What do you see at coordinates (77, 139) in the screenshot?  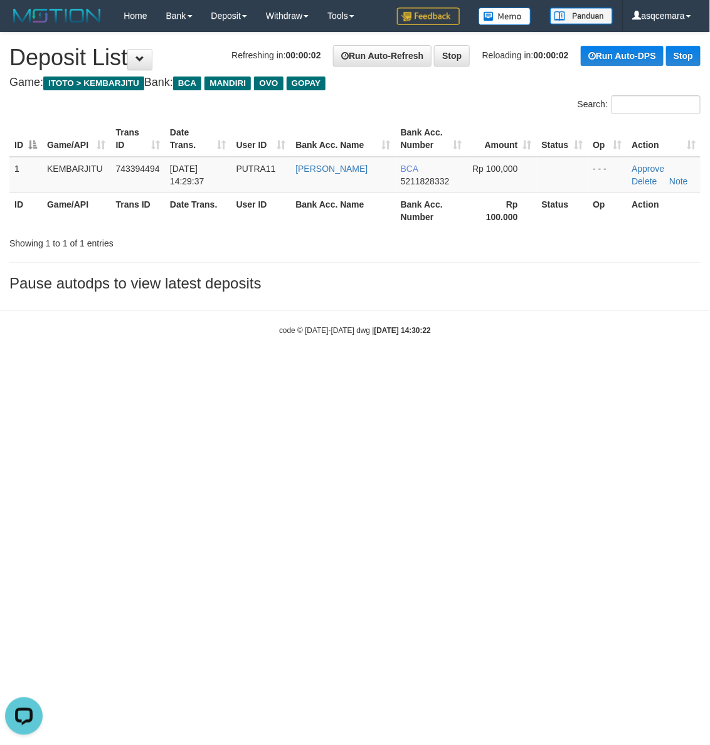 I see `th: Game/API: activate to sort column ascending` at bounding box center [77, 139].